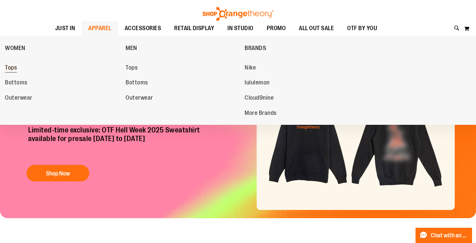 The image size is (476, 243). What do you see at coordinates (255, 49) in the screenshot?
I see `span: BRANDS` at bounding box center [255, 49].